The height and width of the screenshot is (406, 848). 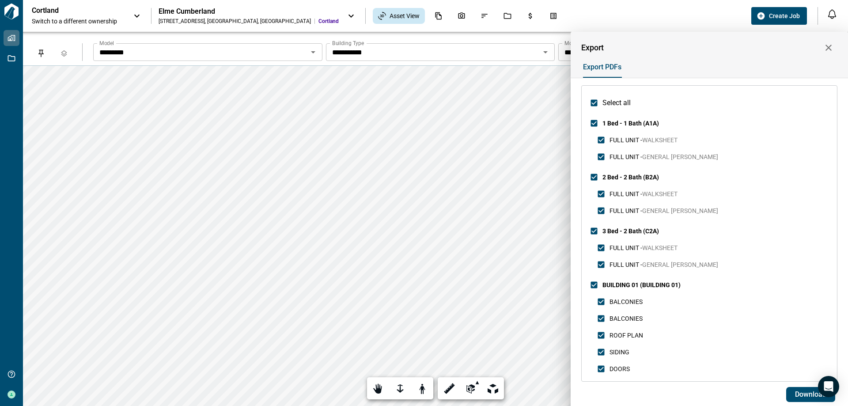 I want to click on span: Export PDFs, so click(x=602, y=67).